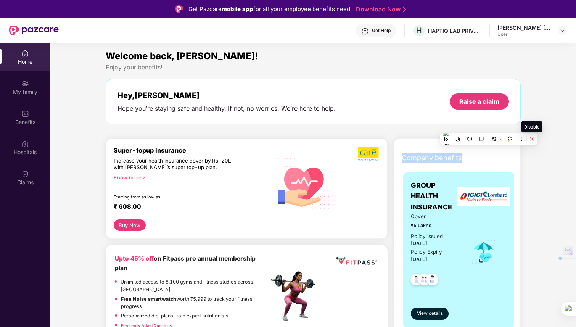  I want to click on span: GROUP HEALTH INSURANCE, so click(436, 196).